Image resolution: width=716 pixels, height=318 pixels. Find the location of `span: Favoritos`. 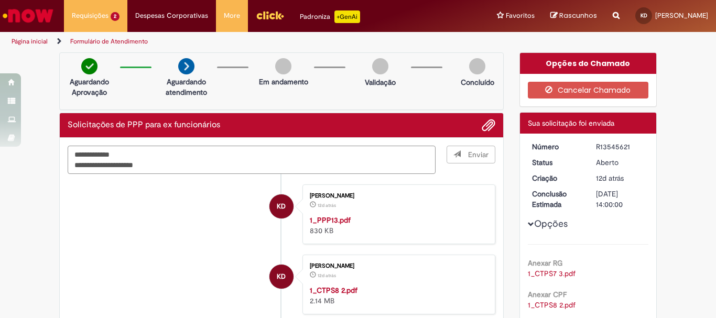

span: Favoritos is located at coordinates (520, 16).